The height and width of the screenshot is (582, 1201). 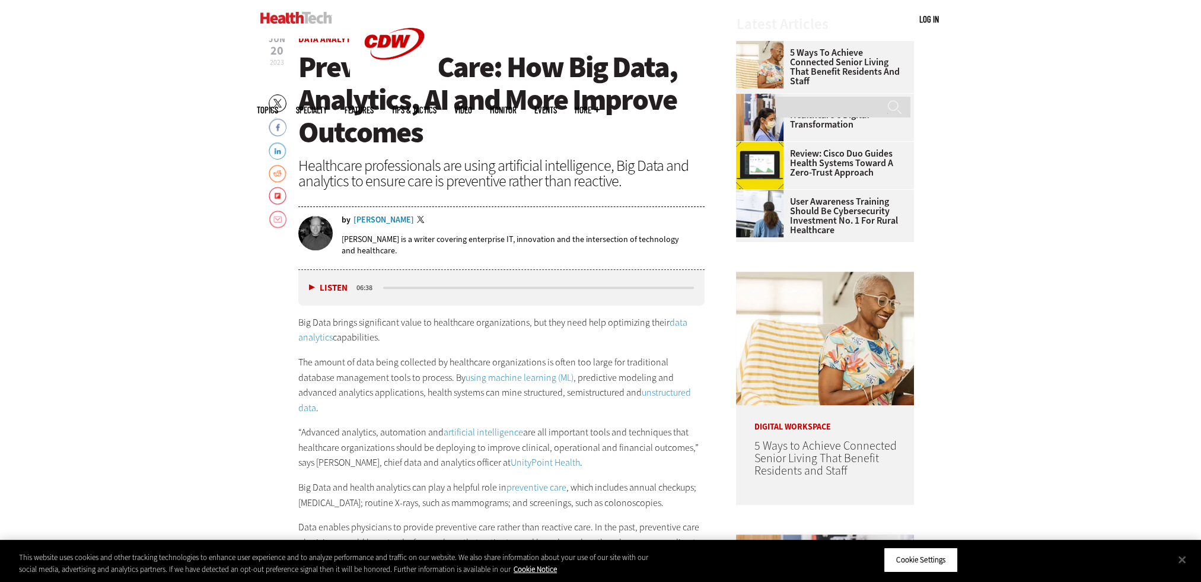 I want to click on img: Networking Solutions for Senior Living, so click(x=825, y=338).